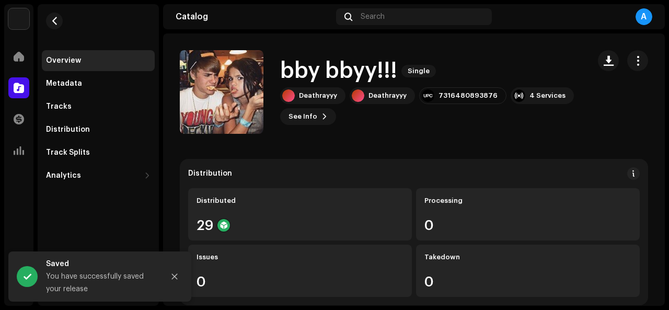 This screenshot has width=669, height=310. I want to click on span: See Info, so click(303, 117).